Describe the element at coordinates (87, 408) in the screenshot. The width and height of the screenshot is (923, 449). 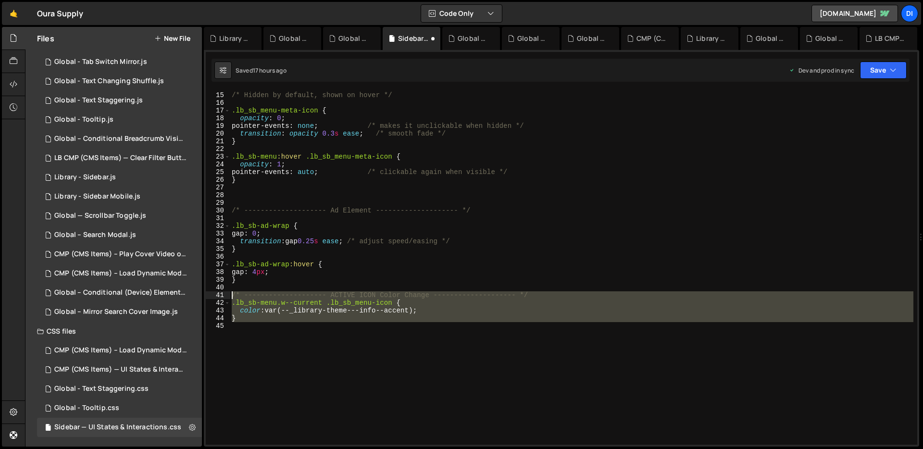
I see `div: Global - Tooltip.css` at that location.